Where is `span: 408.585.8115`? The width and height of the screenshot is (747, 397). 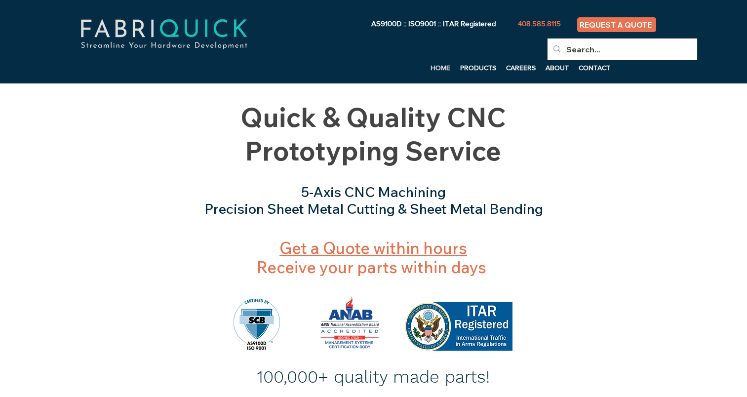
span: 408.585.8115 is located at coordinates (539, 23).